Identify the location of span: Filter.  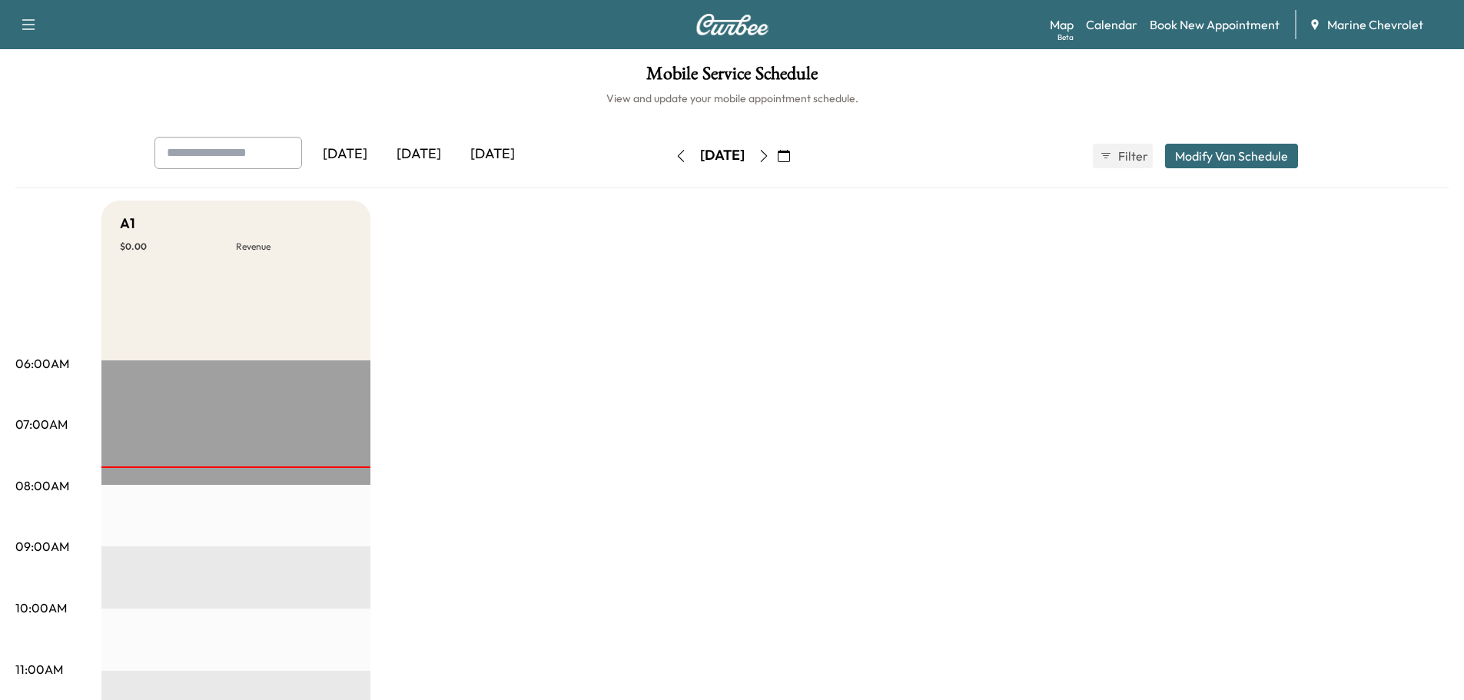
(1132, 156).